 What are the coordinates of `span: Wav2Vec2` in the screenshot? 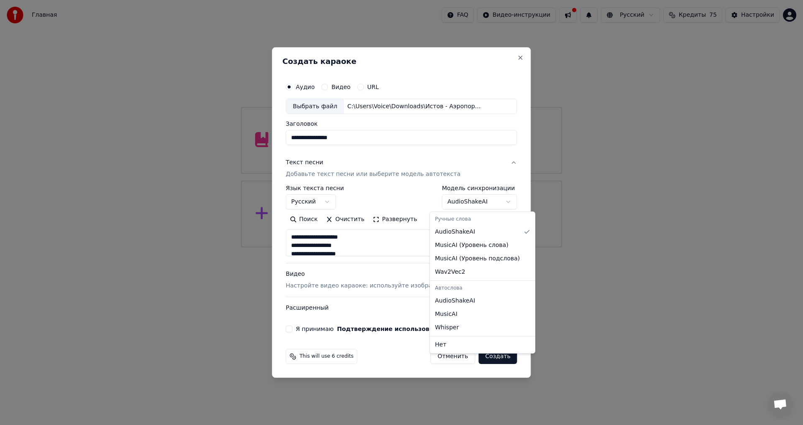 It's located at (450, 272).